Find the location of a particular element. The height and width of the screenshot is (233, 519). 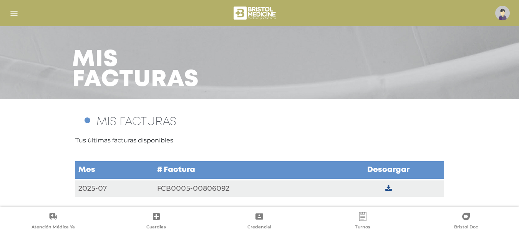

span: Guardias is located at coordinates (156, 228).